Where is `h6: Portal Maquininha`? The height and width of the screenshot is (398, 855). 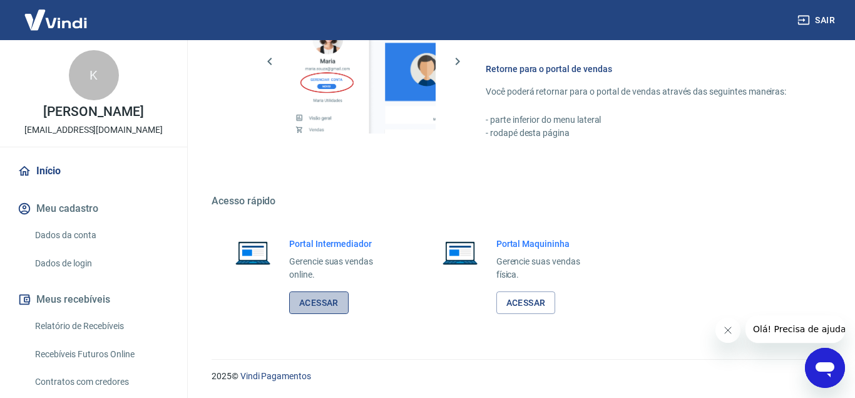 h6: Portal Maquininha is located at coordinates (550, 244).